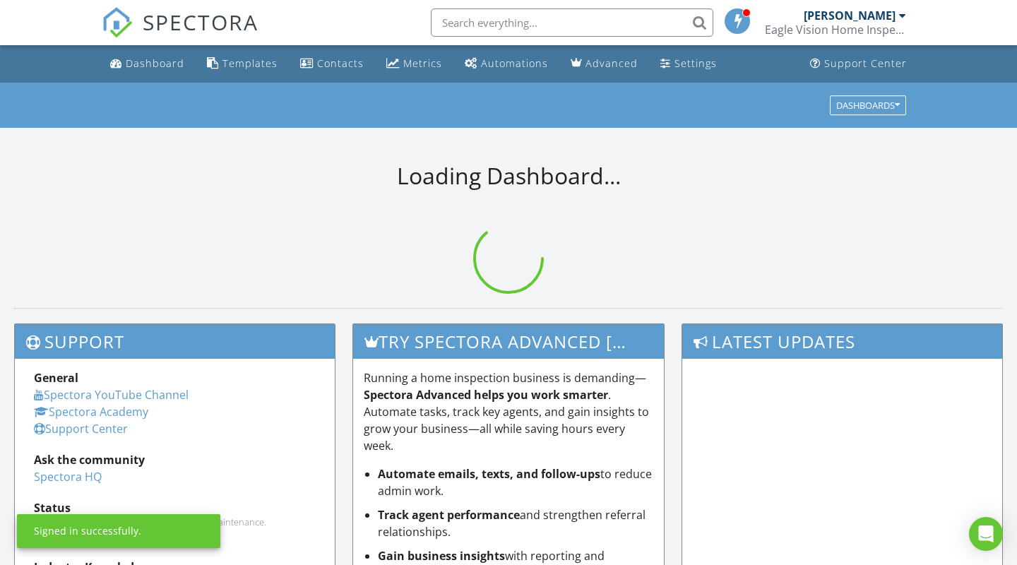 Image resolution: width=1017 pixels, height=565 pixels. I want to click on h3: Support, so click(174, 341).